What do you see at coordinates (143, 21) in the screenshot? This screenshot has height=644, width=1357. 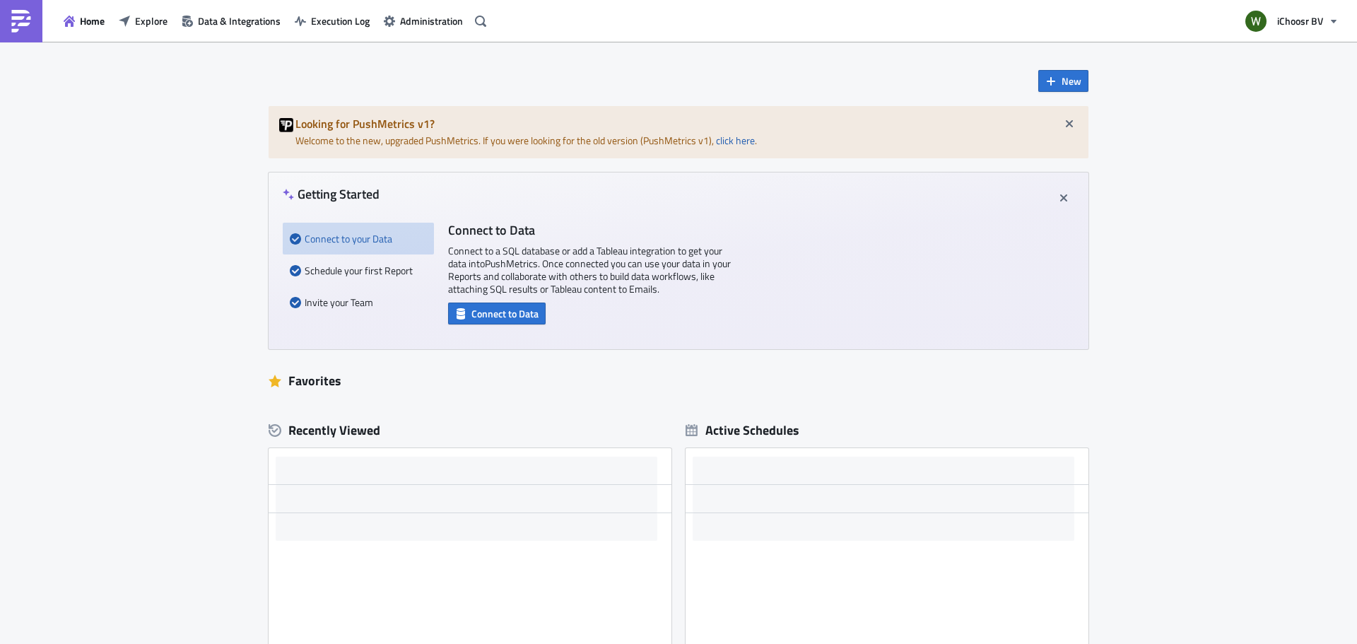 I see `a: Explore` at bounding box center [143, 21].